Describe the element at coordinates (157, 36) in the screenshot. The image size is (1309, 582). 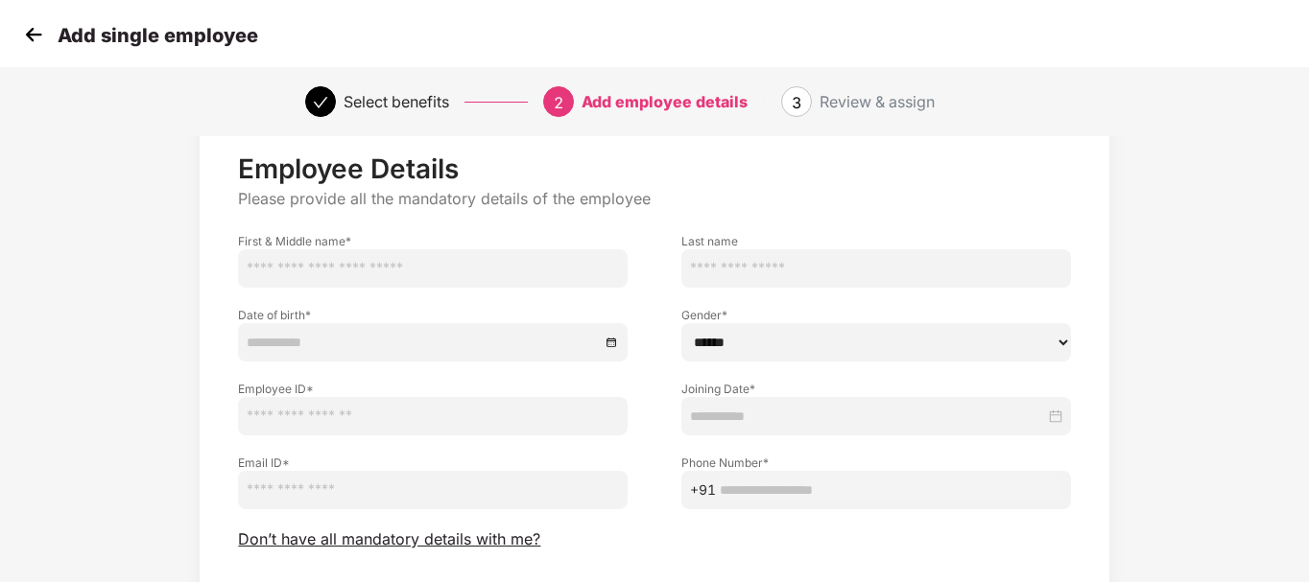
I see `p: Add single employee` at that location.